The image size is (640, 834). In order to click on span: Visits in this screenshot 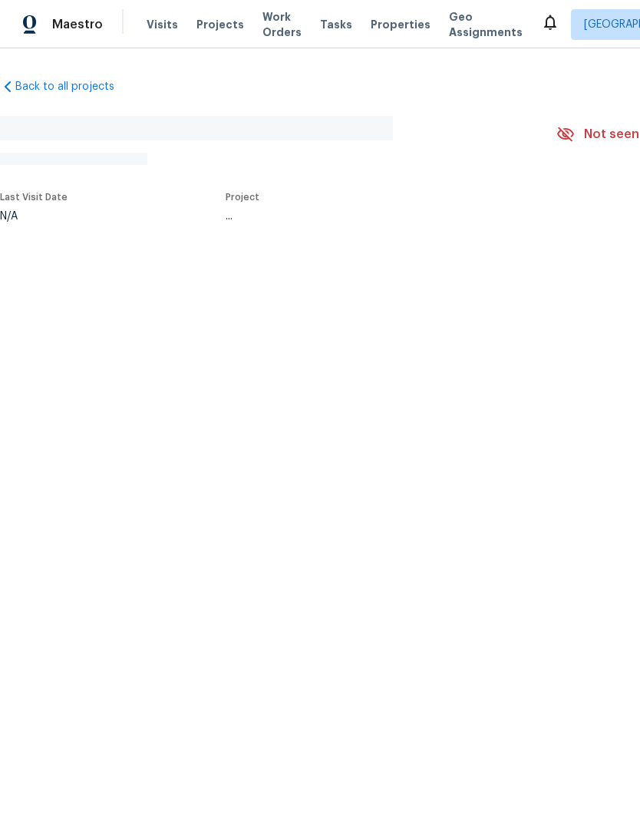, I will do `click(162, 25)`.